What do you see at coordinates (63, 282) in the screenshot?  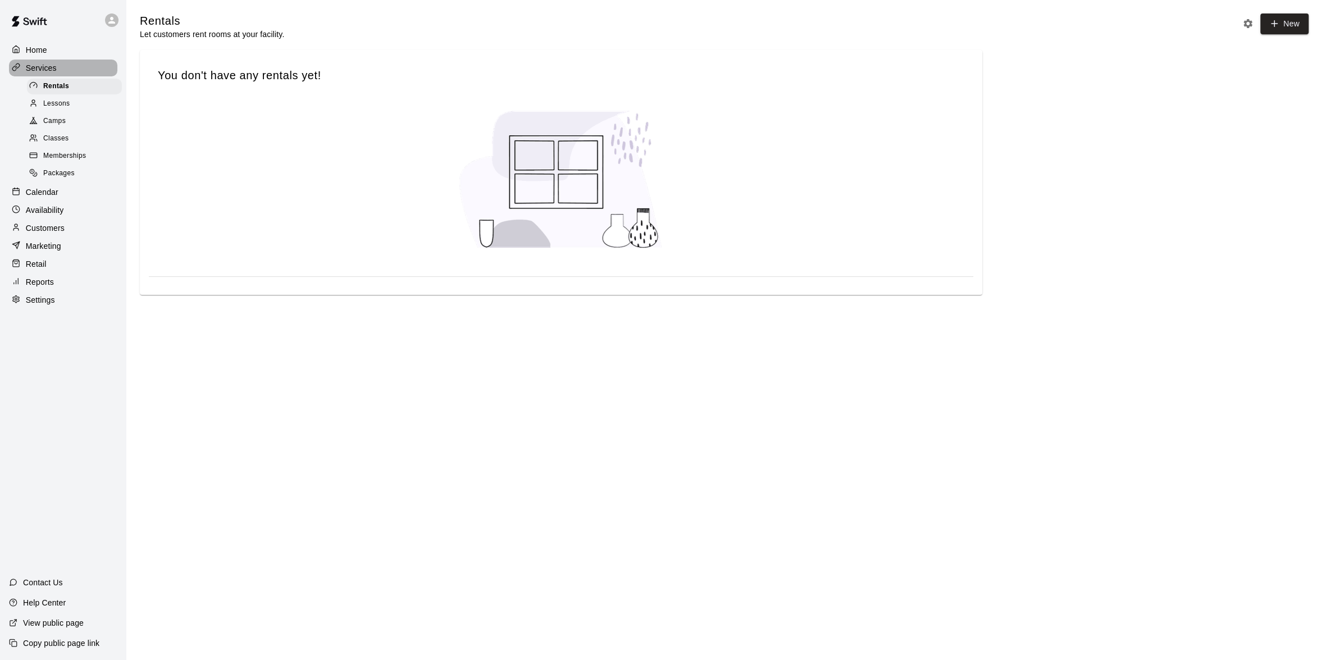 I see `a: Reports` at bounding box center [63, 282].